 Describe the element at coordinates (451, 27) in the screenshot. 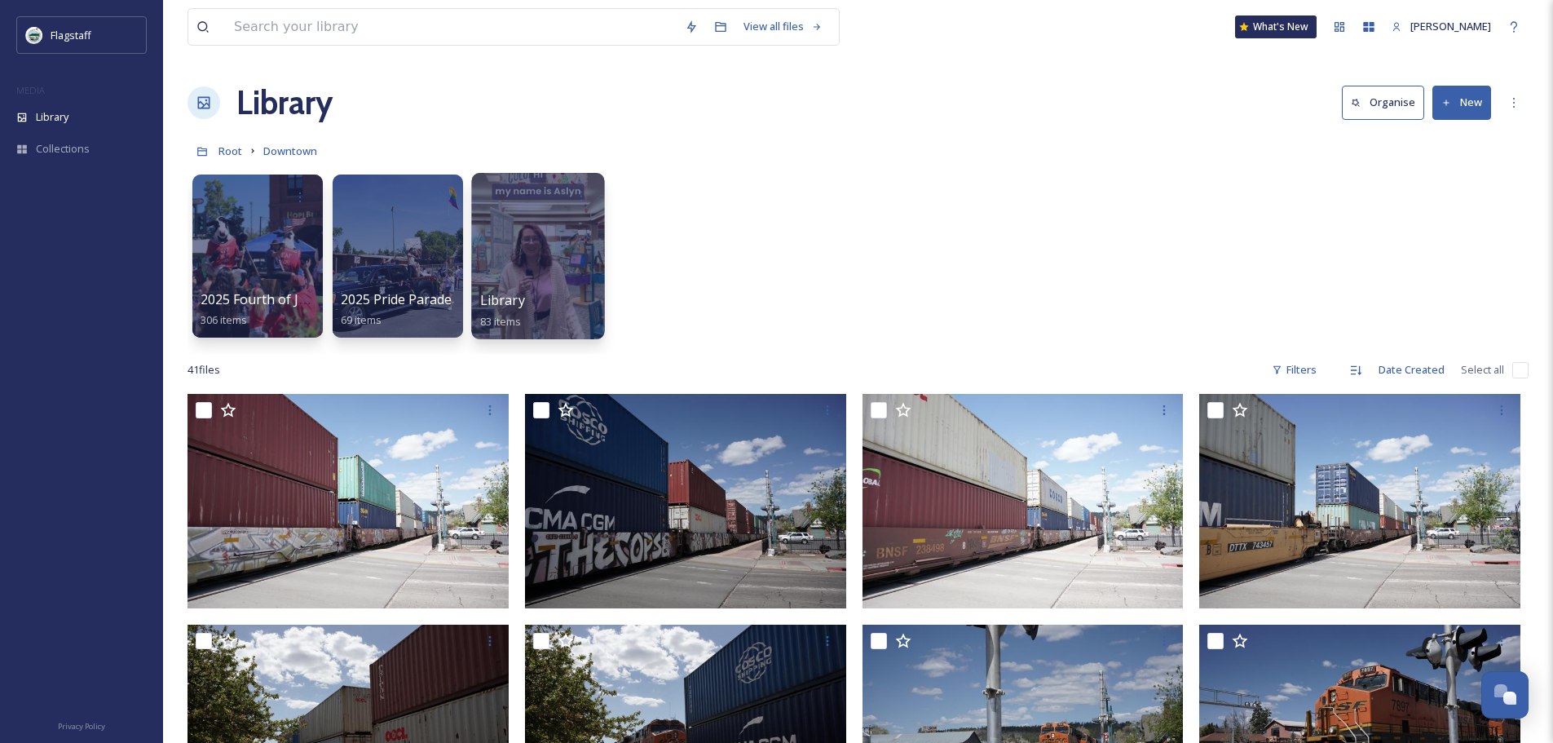

I see `input: Search your library` at that location.